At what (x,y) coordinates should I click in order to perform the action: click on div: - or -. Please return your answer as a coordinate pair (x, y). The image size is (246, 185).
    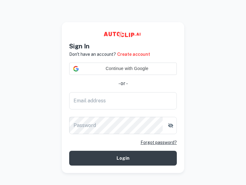
    Looking at the image, I should click on (123, 83).